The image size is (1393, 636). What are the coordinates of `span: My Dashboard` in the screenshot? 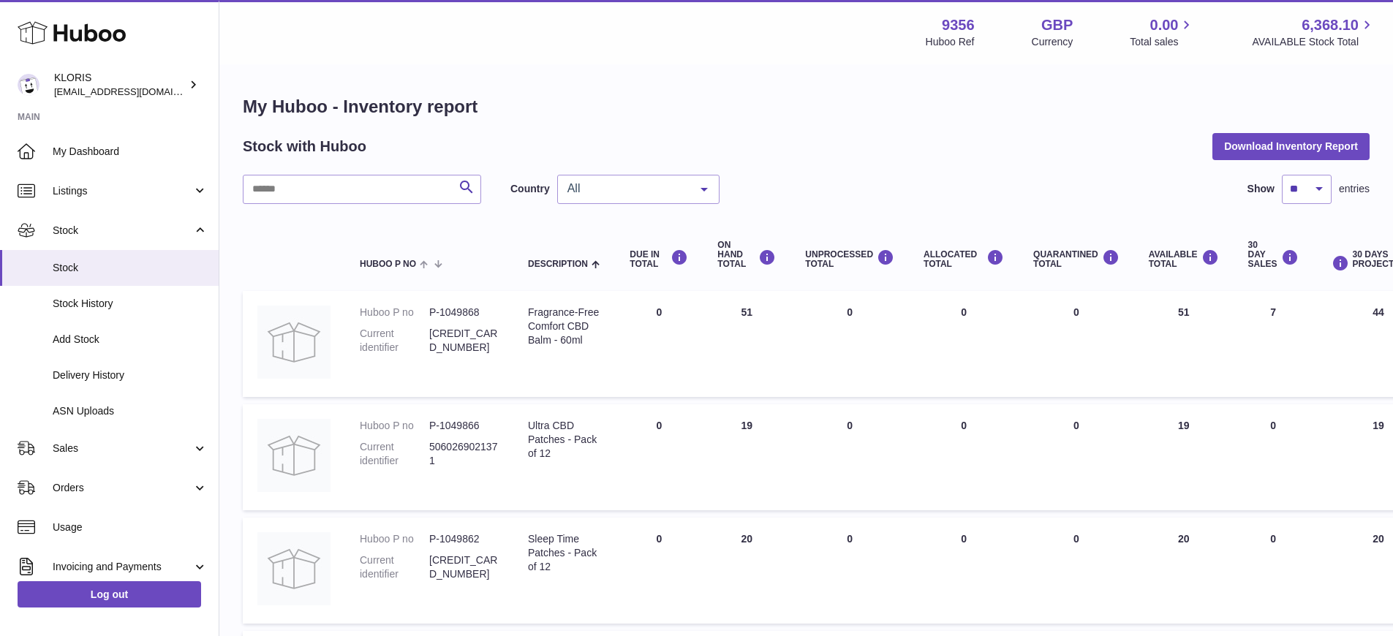 It's located at (130, 151).